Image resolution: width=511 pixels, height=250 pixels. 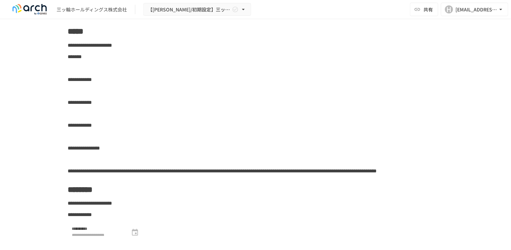 What do you see at coordinates (449, 9) in the screenshot?
I see `div: H` at bounding box center [449, 9].